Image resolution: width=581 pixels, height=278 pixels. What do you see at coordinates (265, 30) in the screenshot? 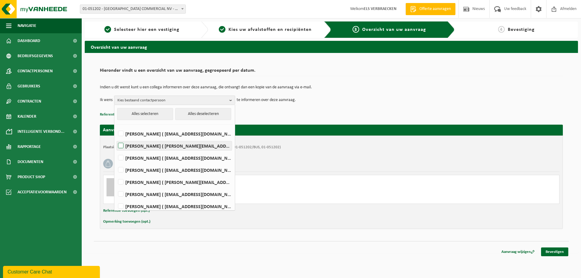
I see `a: 2Kies uw afvalstoffen en recipiënten` at bounding box center [265, 30].